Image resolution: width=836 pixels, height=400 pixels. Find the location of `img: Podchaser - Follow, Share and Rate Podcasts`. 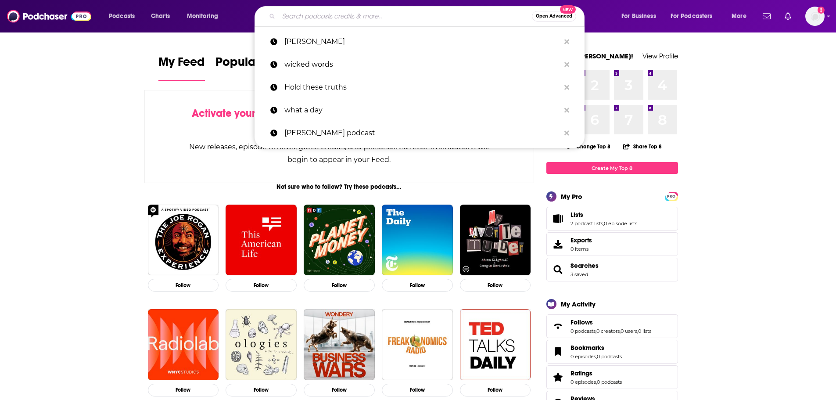

img: Podchaser - Follow, Share and Rate Podcasts is located at coordinates (49, 16).